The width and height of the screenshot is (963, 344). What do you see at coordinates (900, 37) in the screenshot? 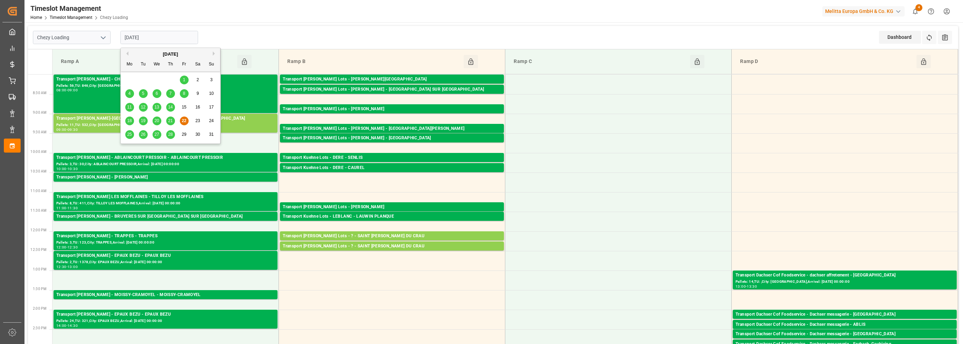
I see `div: Dashboard` at bounding box center [900, 37].